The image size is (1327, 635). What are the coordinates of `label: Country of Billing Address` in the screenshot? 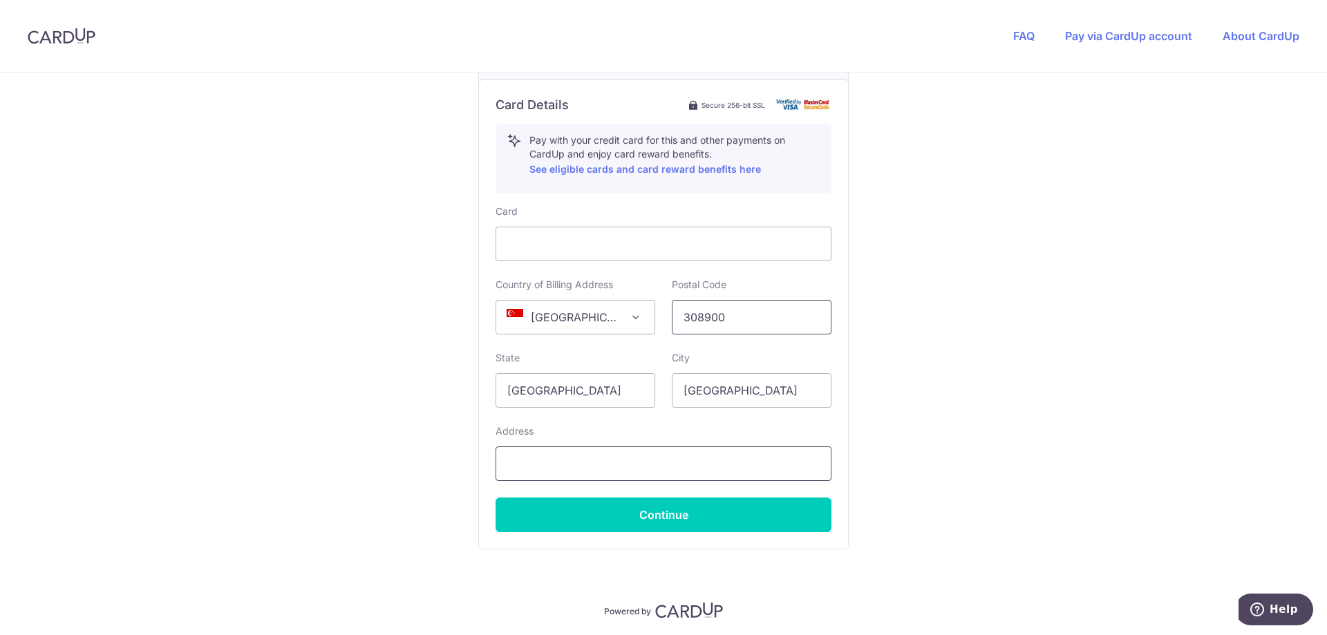 It's located at (554, 285).